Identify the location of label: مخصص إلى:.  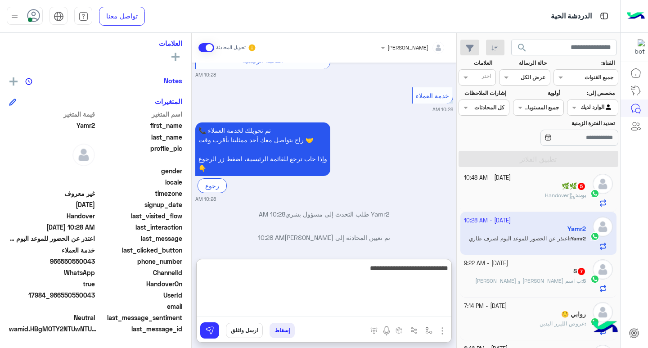
(592, 93).